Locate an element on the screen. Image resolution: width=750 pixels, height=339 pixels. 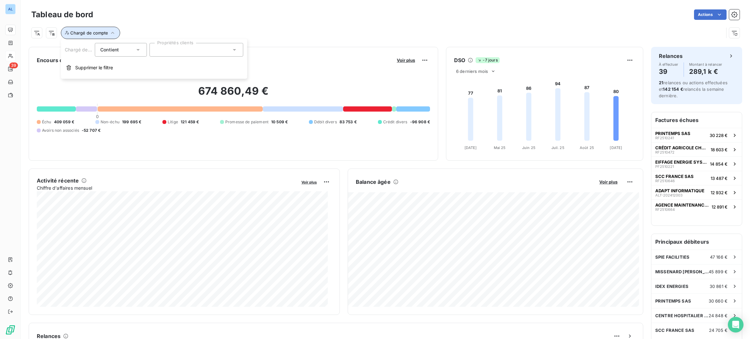
button: CRÉDIT AGRICOLE CHAMPAGNE BOURGOGNERF251047218 603 € is located at coordinates (696, 149).